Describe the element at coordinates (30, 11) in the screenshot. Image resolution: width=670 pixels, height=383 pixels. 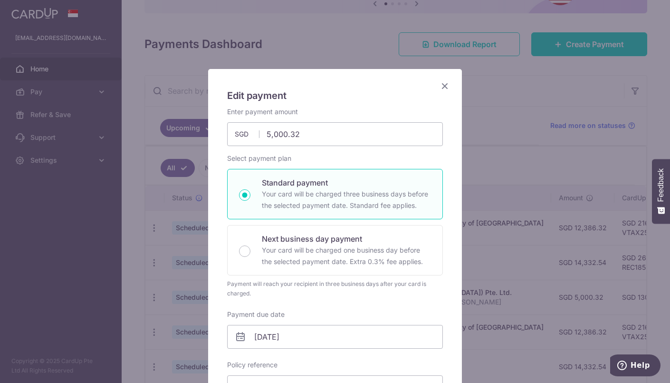
I see `span: Help` at that location.